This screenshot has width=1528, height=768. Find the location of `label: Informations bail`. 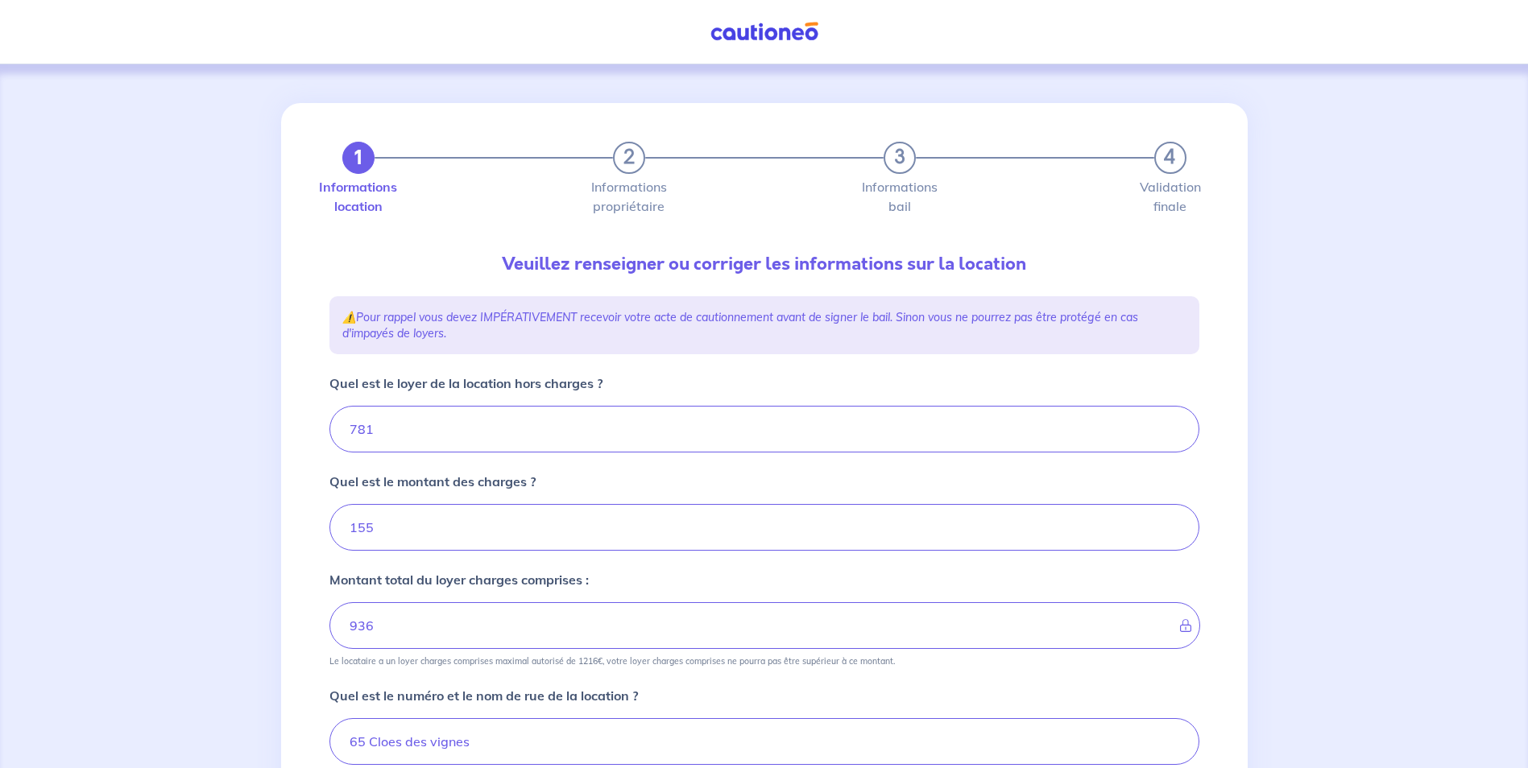

label: Informations bail is located at coordinates (900, 197).